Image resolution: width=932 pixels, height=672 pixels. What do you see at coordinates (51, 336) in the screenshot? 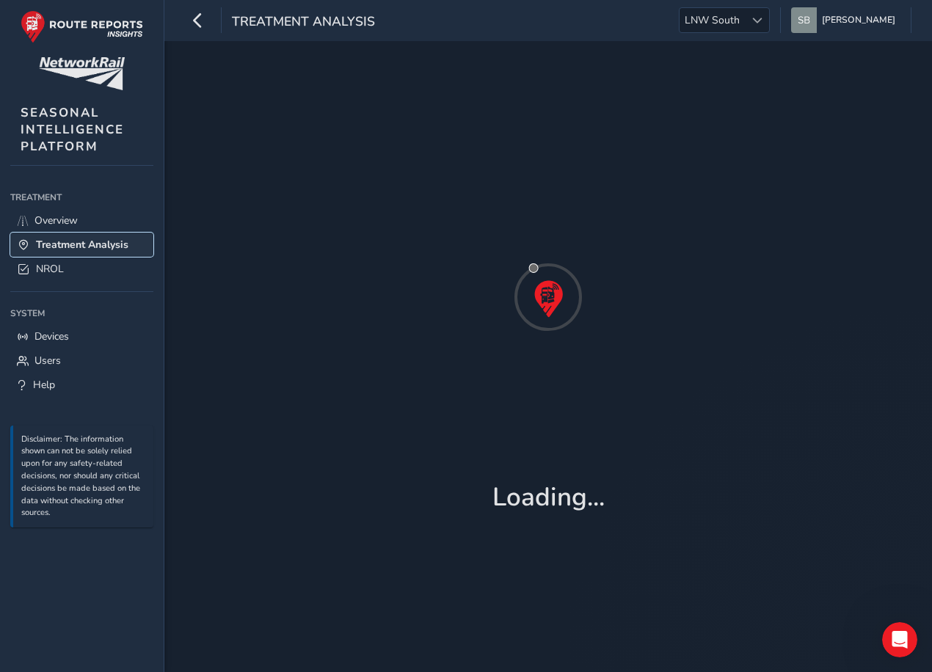
I see `span: Devices` at bounding box center [51, 336].